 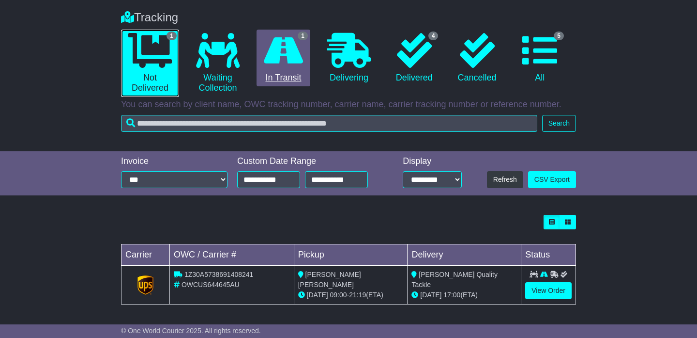 What do you see at coordinates (549, 290) in the screenshot?
I see `a: View Order` at bounding box center [549, 290].